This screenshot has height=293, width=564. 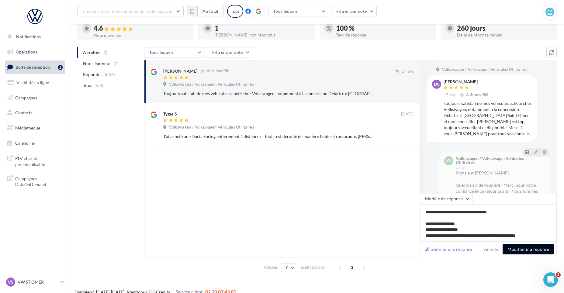 I want to click on a: Opérations, so click(x=35, y=52).